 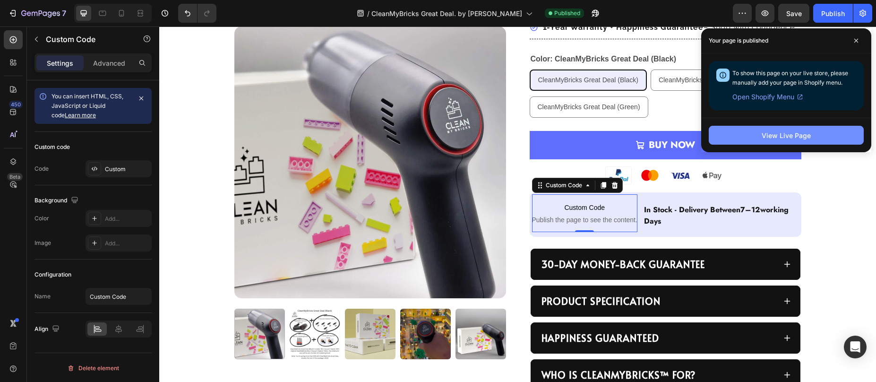 I want to click on span: CleanMyBricks Great Deal (Black), so click(x=429, y=53).